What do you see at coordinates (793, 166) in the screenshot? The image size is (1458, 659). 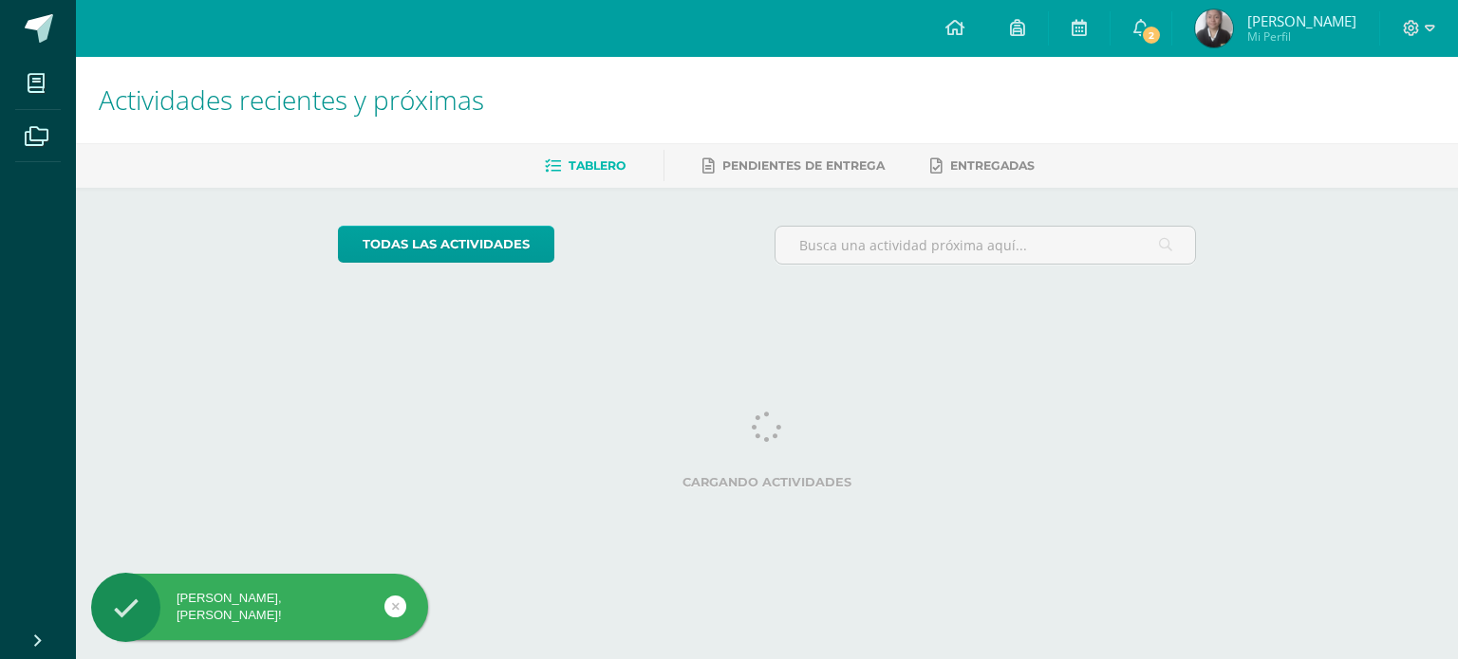 I see `a: Pendientes de entrega` at bounding box center [793, 166].